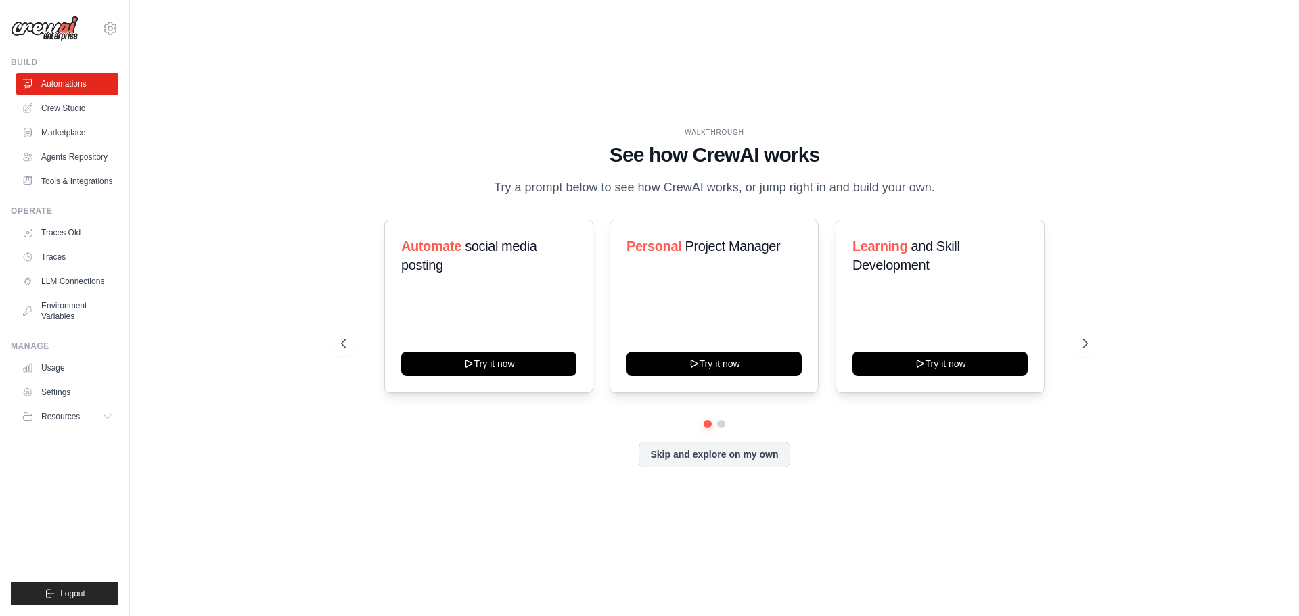 This screenshot has height=616, width=1299. What do you see at coordinates (67, 181) in the screenshot?
I see `a: Tools & Integrations` at bounding box center [67, 181].